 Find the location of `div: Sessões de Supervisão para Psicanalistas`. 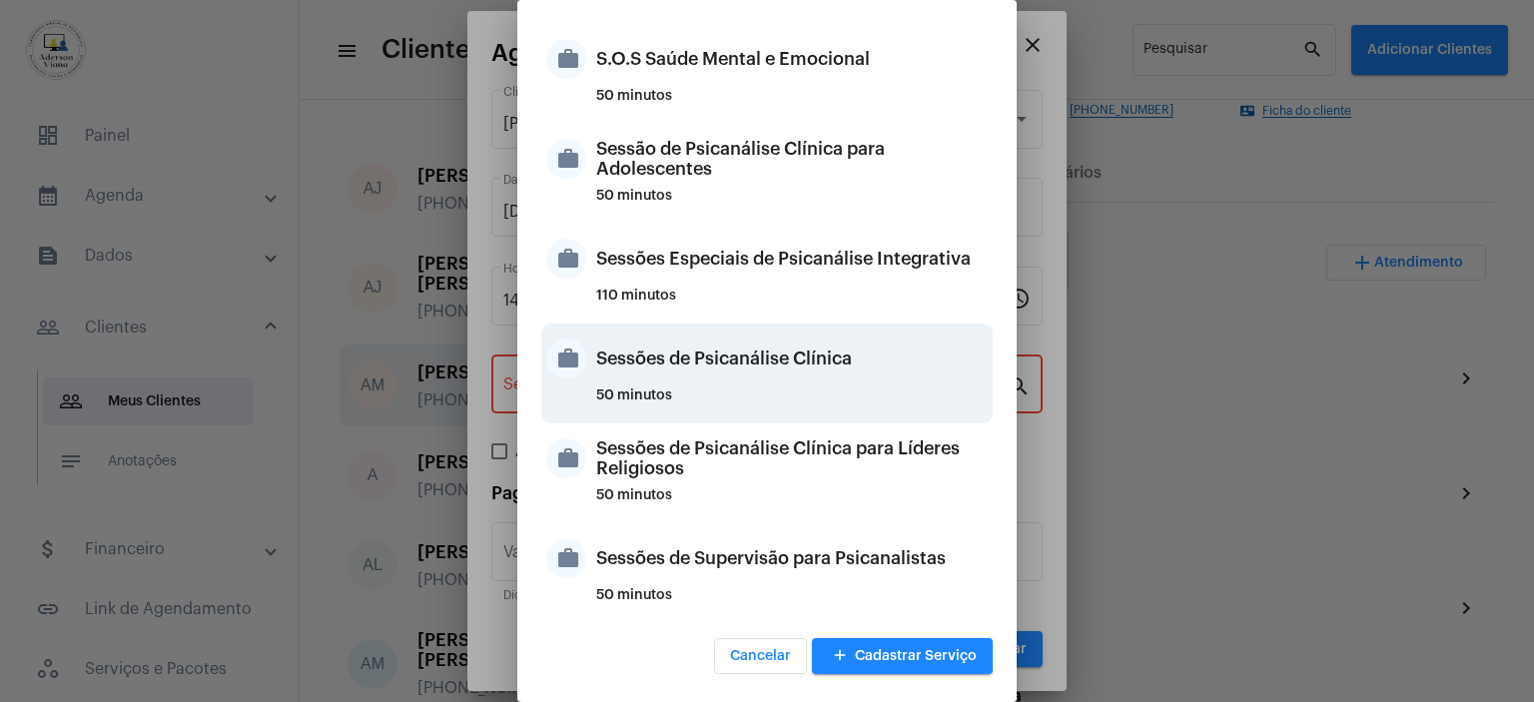

div: Sessões de Supervisão para Psicanalistas is located at coordinates (792, 558).